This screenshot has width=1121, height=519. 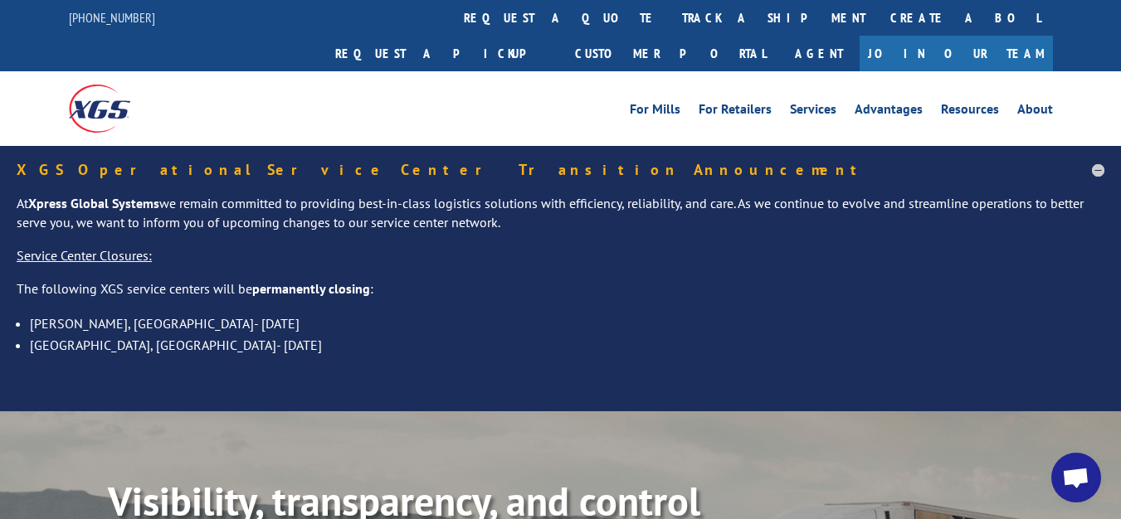 What do you see at coordinates (560, 170) in the screenshot?
I see `h5: XGS Operational Service Center Transition Announcement` at bounding box center [560, 170].